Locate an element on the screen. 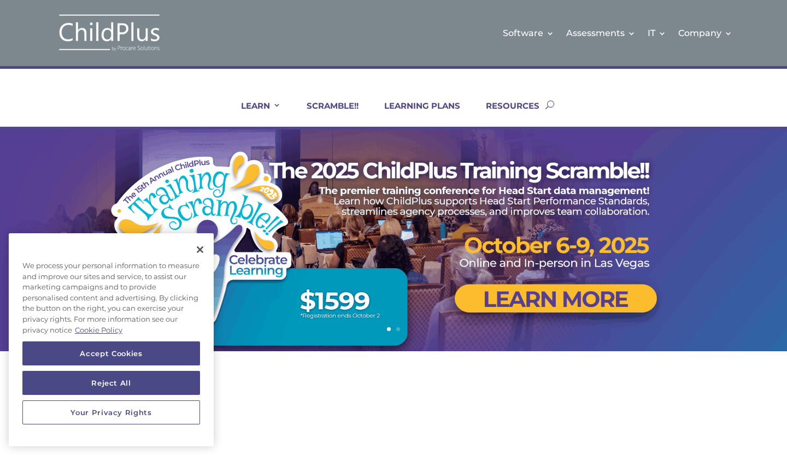 This screenshot has height=455, width=787. a: More information about your privacy, opens in a new tab is located at coordinates (98, 330).